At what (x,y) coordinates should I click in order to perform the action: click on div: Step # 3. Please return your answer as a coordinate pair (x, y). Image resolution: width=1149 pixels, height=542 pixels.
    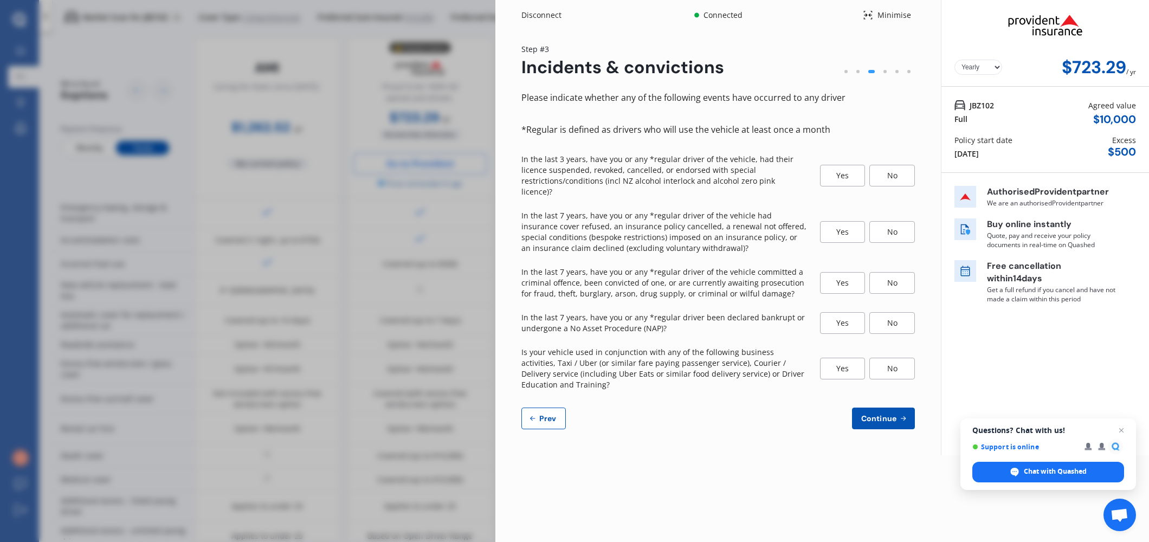
    Looking at the image, I should click on (623, 49).